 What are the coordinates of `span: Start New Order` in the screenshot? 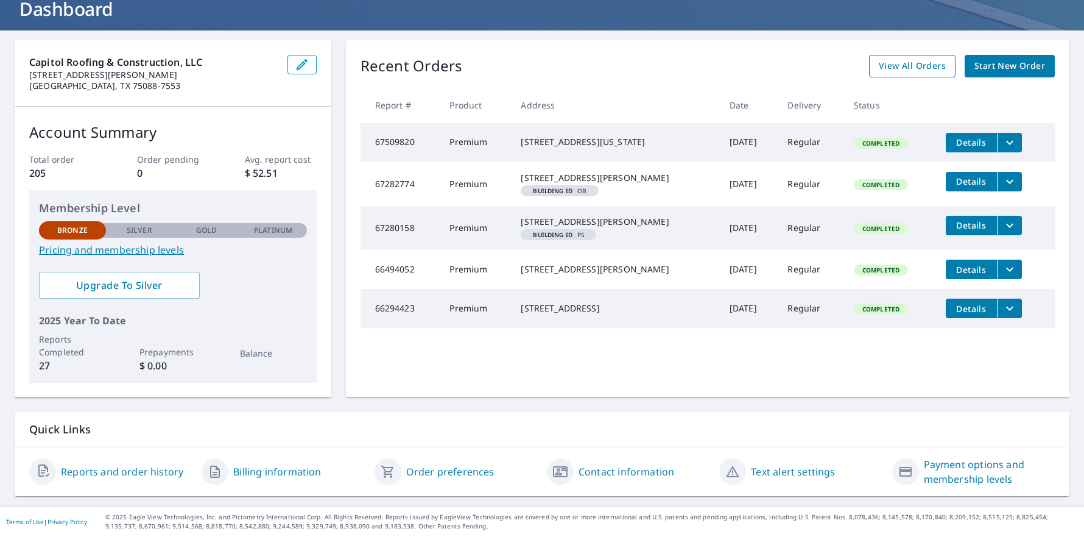 It's located at (1010, 66).